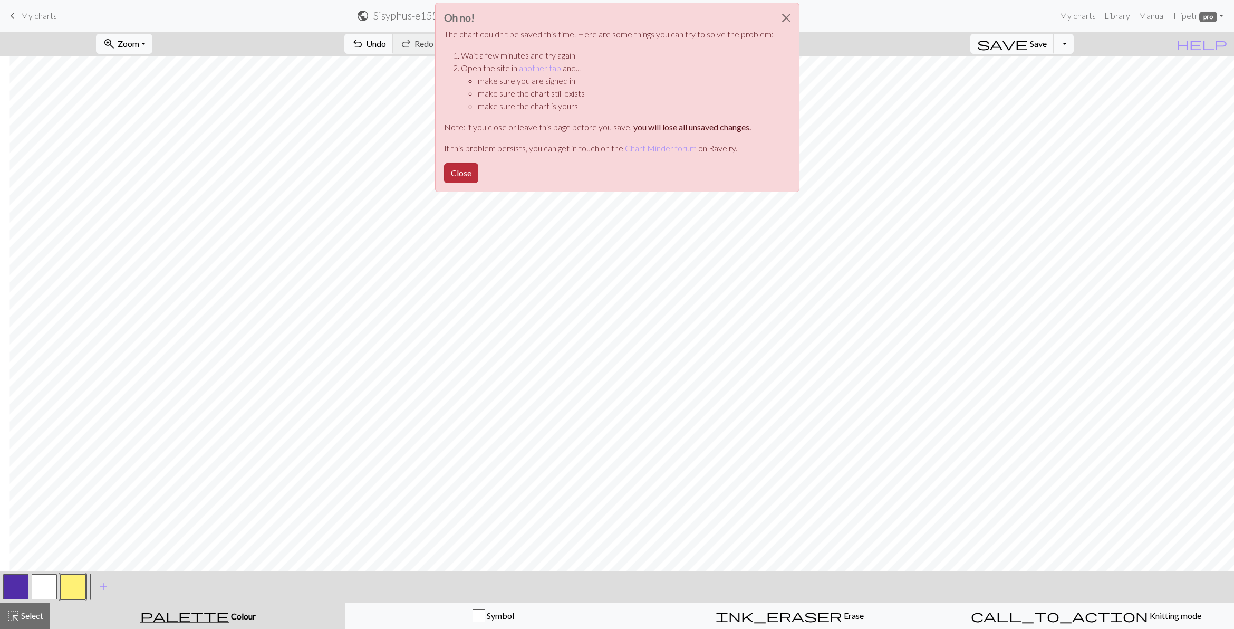  I want to click on li: make sure the chart is yours, so click(626, 106).